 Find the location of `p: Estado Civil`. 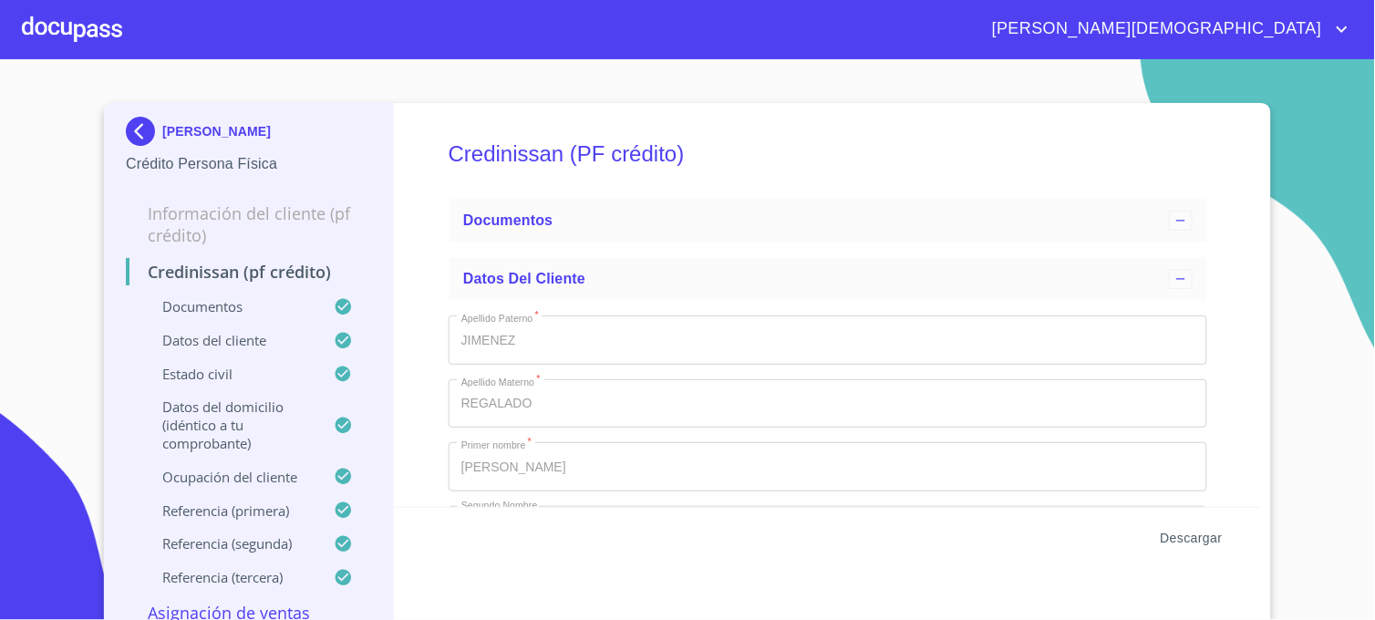

p: Estado Civil is located at coordinates (230, 374).